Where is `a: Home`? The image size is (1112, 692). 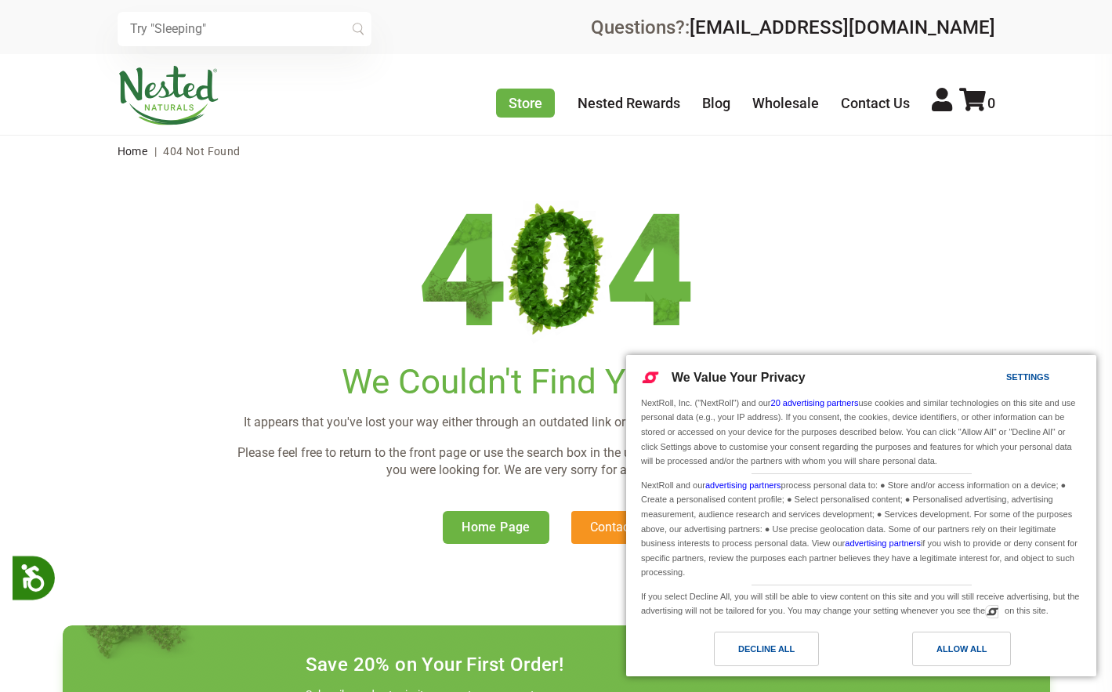
a: Home is located at coordinates (132, 151).